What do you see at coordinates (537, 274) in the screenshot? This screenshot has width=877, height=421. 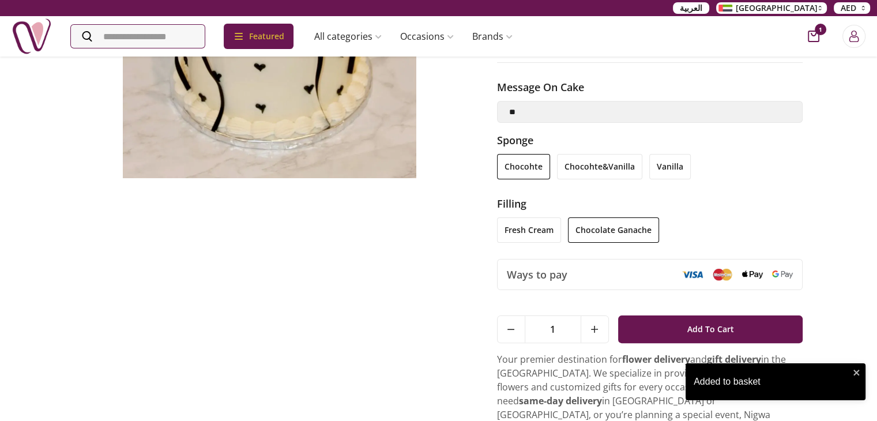 I see `span: Ways to pay` at bounding box center [537, 274].